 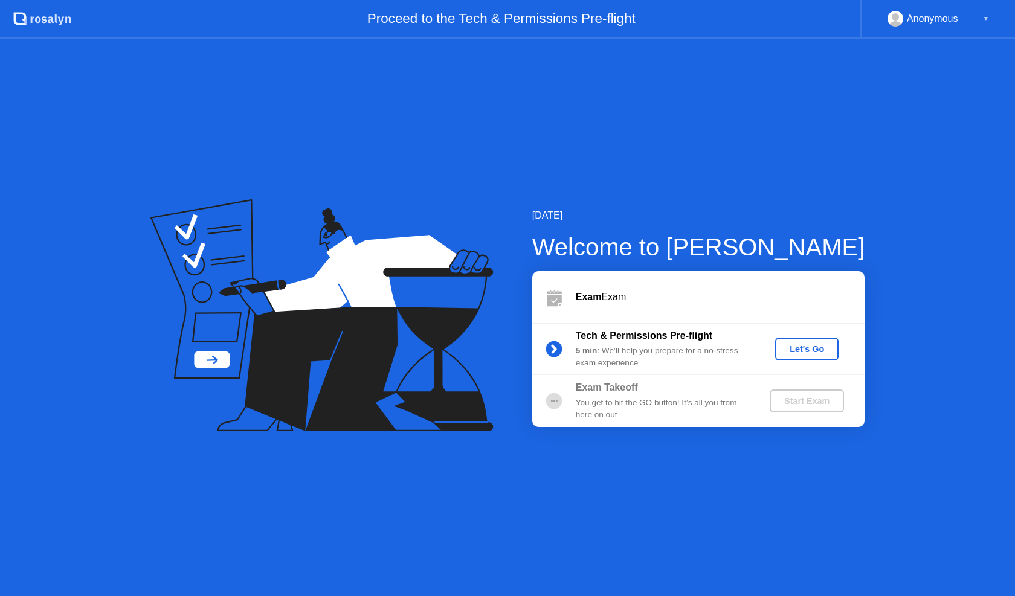 I want to click on div: Exam, so click(x=720, y=297).